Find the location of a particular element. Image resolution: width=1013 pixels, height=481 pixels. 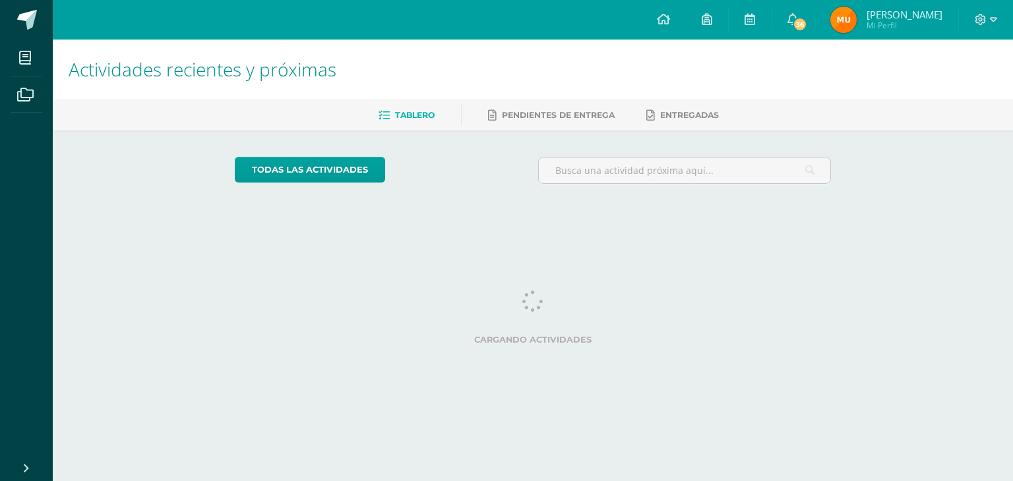

a: Entregadas is located at coordinates (682, 115).